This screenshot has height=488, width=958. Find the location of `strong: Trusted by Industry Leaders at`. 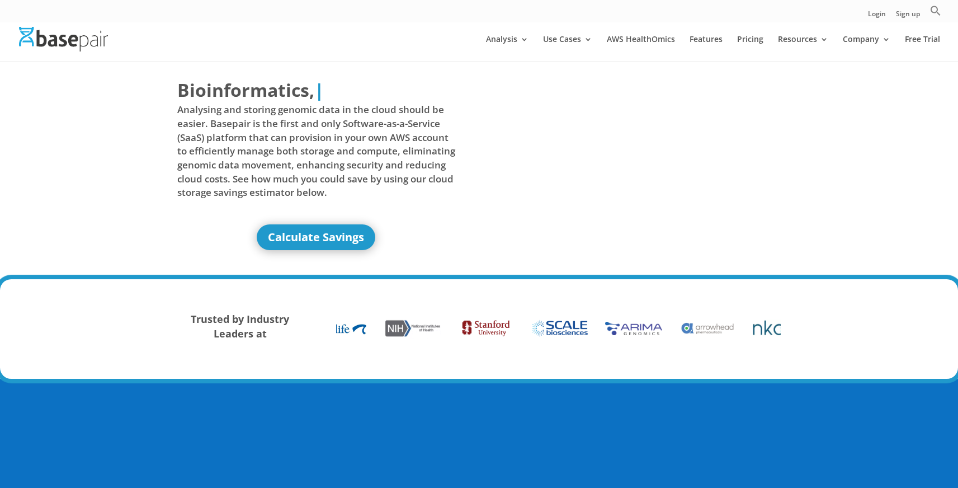

strong: Trusted by Industry Leaders at is located at coordinates (240, 326).